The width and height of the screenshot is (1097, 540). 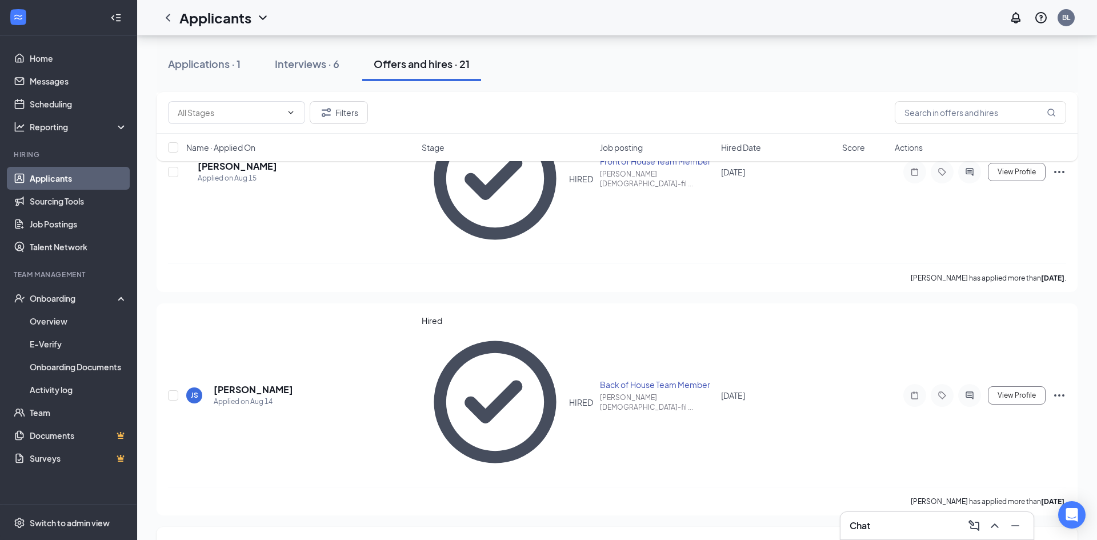 What do you see at coordinates (69, 274) in the screenshot?
I see `div: Team Management` at bounding box center [69, 274].